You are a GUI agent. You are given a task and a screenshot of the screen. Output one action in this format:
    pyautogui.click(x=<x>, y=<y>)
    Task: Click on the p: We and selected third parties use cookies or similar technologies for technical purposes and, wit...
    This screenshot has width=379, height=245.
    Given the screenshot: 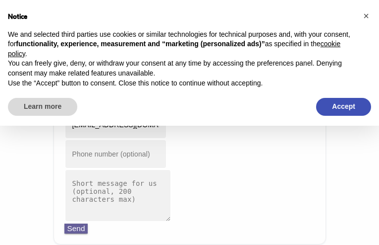 What is the action you would take?
    pyautogui.click(x=182, y=44)
    